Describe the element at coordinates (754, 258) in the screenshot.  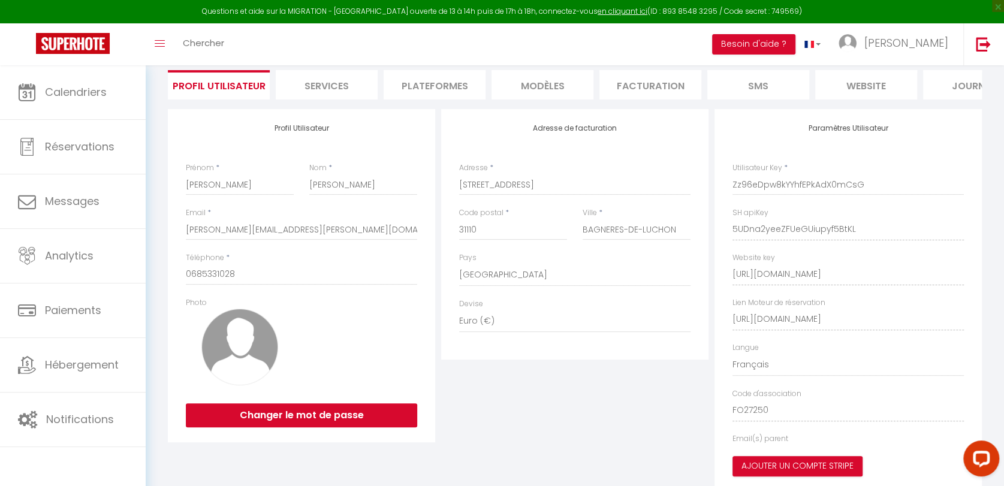
I see `label: Website key` at that location.